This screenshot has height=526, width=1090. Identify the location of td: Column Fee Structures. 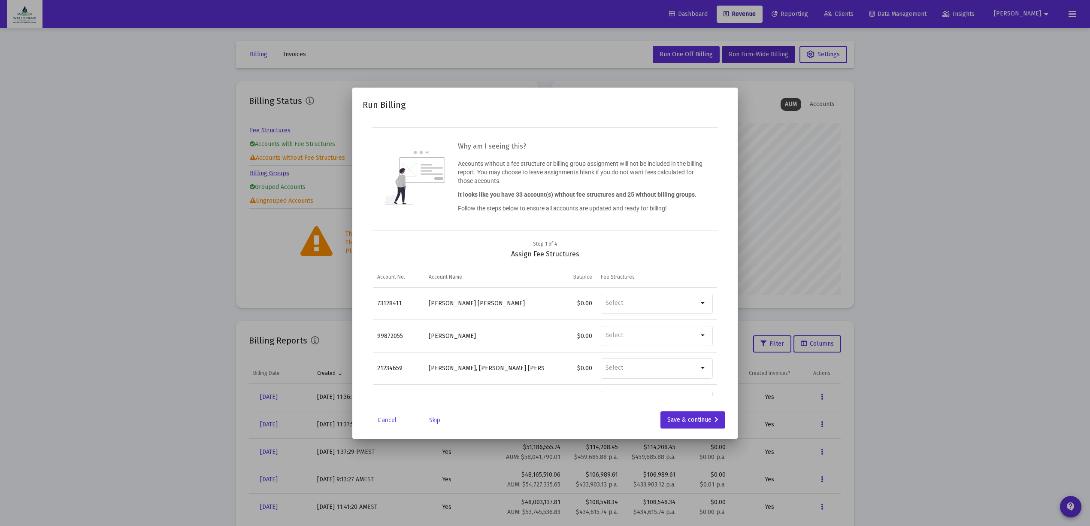
(656, 277).